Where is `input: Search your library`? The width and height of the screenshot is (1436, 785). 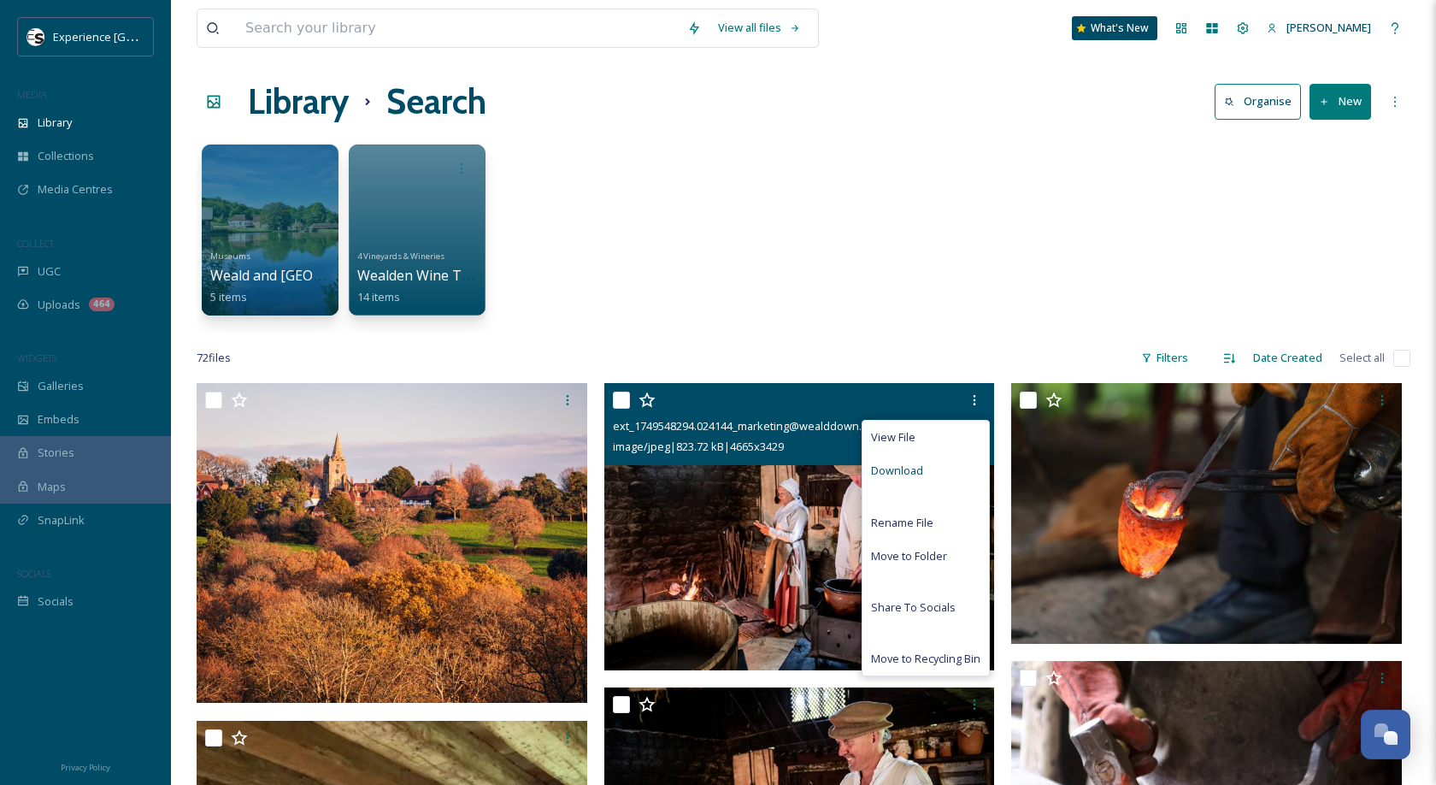
input: Search your library is located at coordinates (457, 28).